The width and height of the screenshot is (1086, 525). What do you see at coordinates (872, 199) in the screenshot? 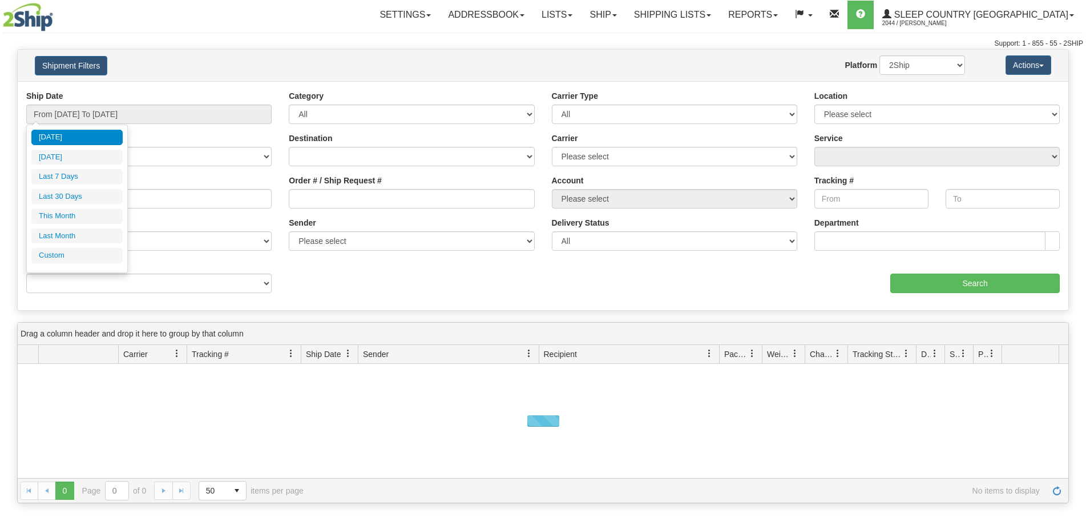
I see `input: From` at bounding box center [872, 199].